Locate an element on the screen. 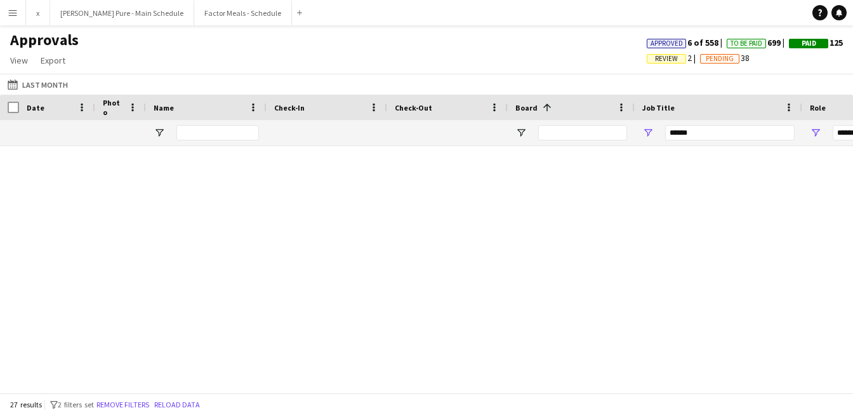 The height and width of the screenshot is (415, 853). input: Board Filter Input is located at coordinates (583, 133).